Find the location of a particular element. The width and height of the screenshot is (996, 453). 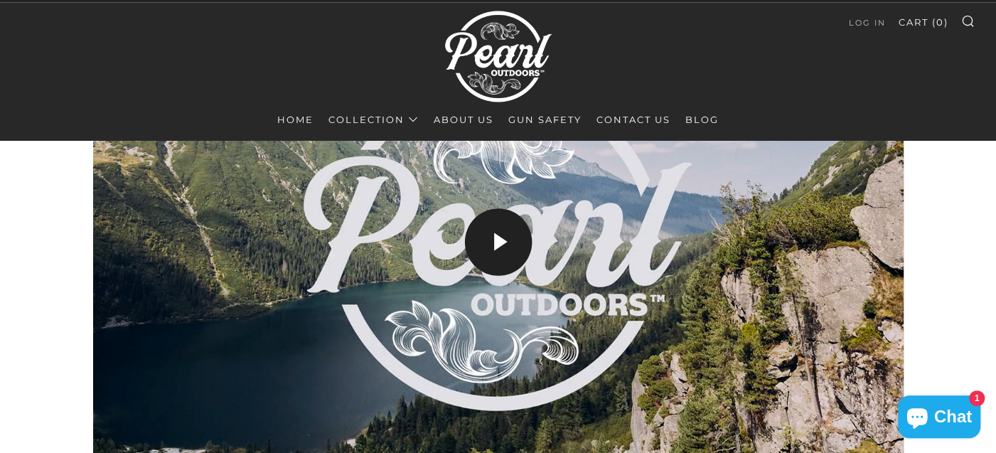

img: Pearl Outdoors | Luxury Leather Pistol Bags & Executive Range Bags is located at coordinates (498, 56).